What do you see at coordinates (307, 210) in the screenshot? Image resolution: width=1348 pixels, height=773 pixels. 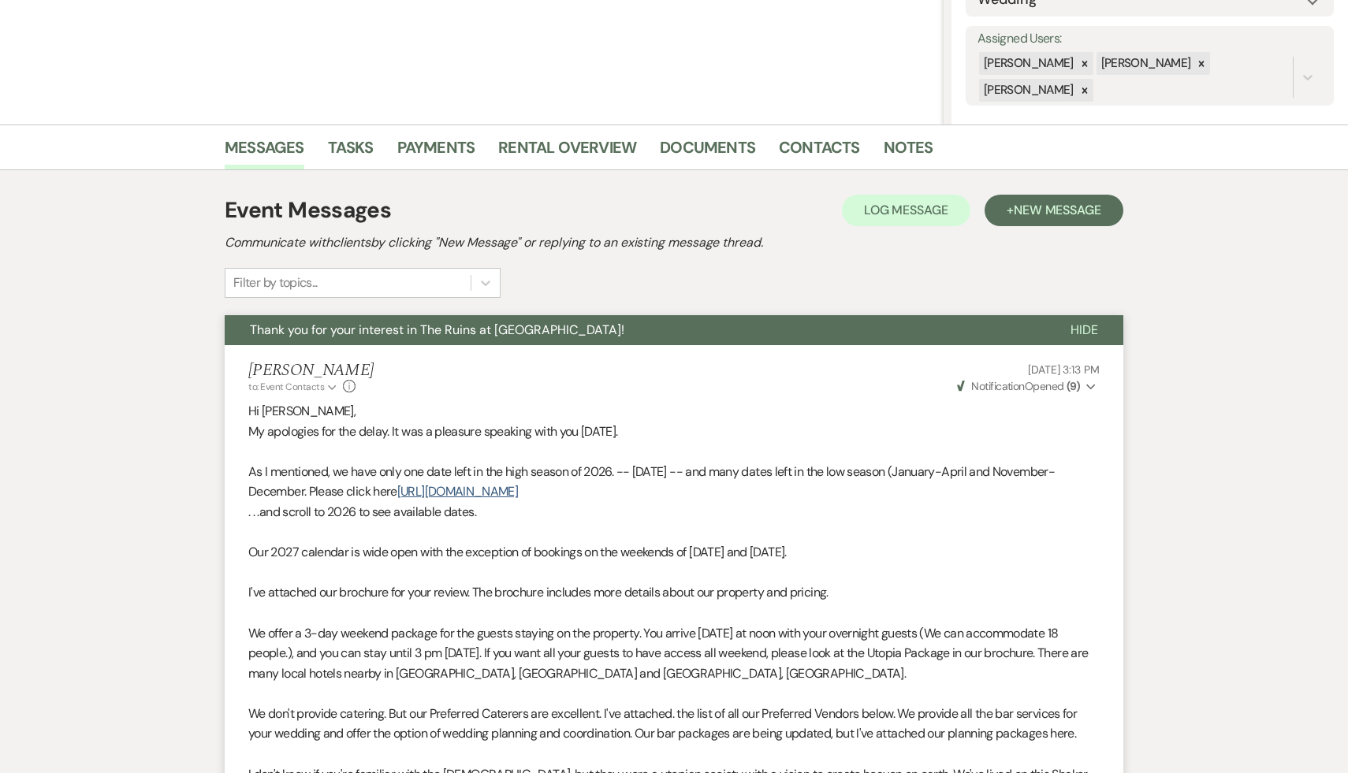 I see `h1: Event Messages` at bounding box center [307, 210].